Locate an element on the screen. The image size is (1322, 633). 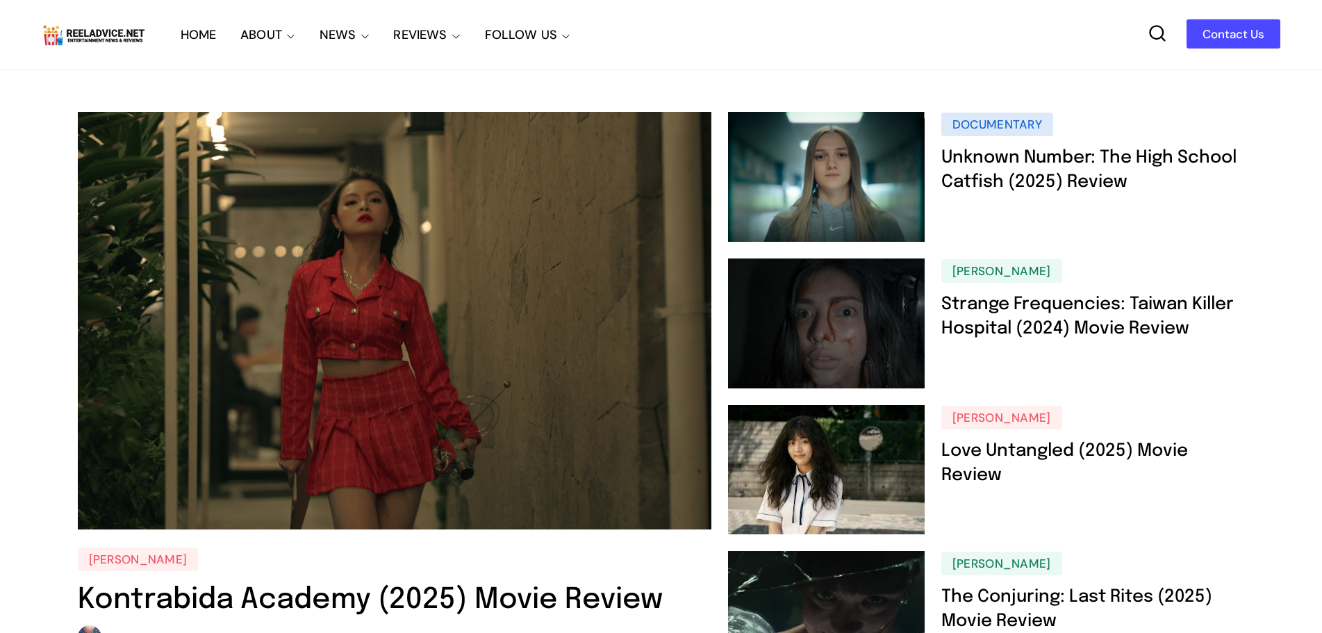
a: Contact Us is located at coordinates (1233, 34).